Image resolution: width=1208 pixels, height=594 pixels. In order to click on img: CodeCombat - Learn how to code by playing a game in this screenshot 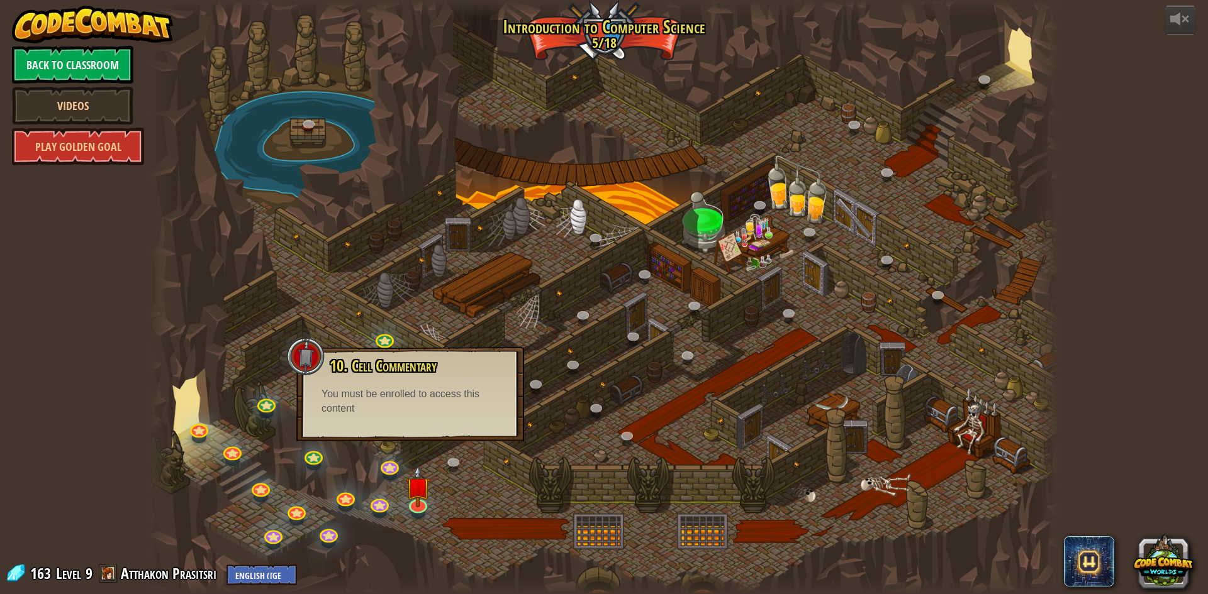, I will do `click(92, 25)`.